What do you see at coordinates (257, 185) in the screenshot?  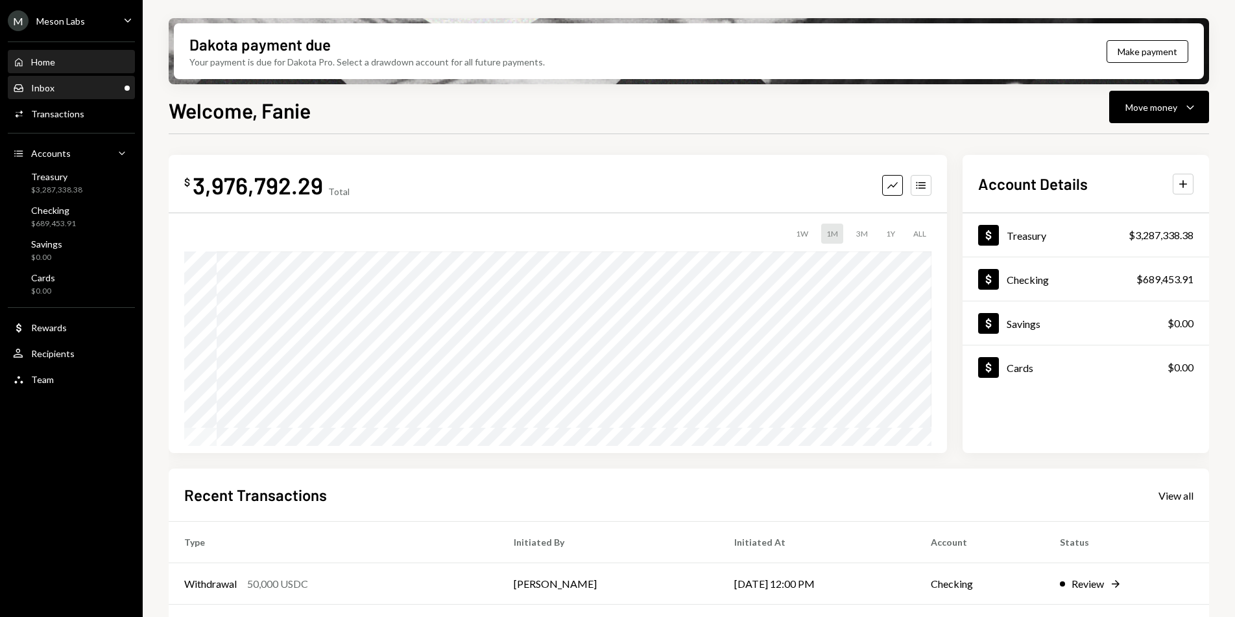 I see `div: 3,976,792.29` at bounding box center [257, 185].